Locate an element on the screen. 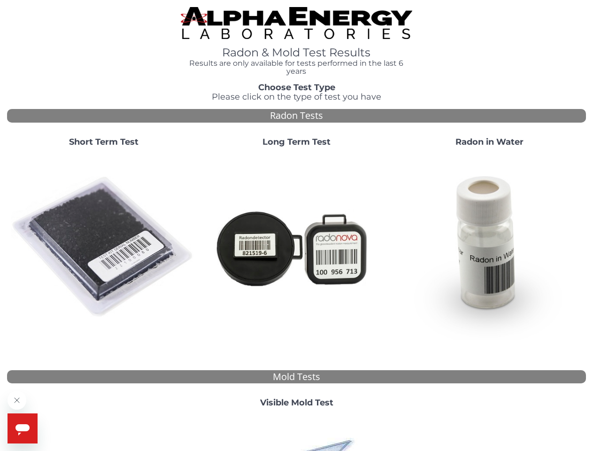  strong: Radon in Water is located at coordinates (490, 142).